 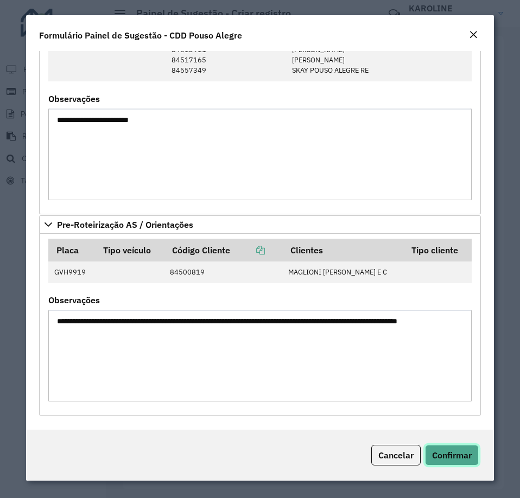 I want to click on em: Fechar, so click(x=474, y=35).